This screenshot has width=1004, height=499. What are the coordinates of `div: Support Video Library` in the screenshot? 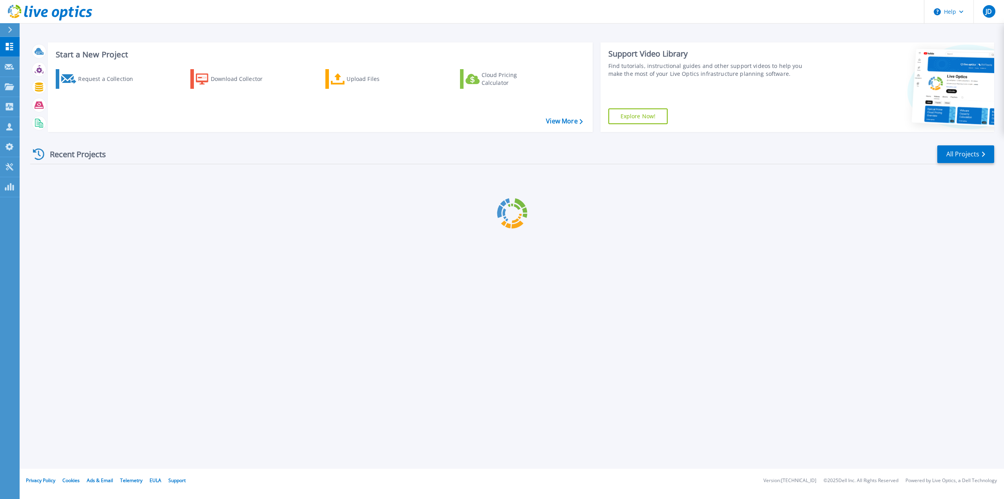 It's located at (710, 54).